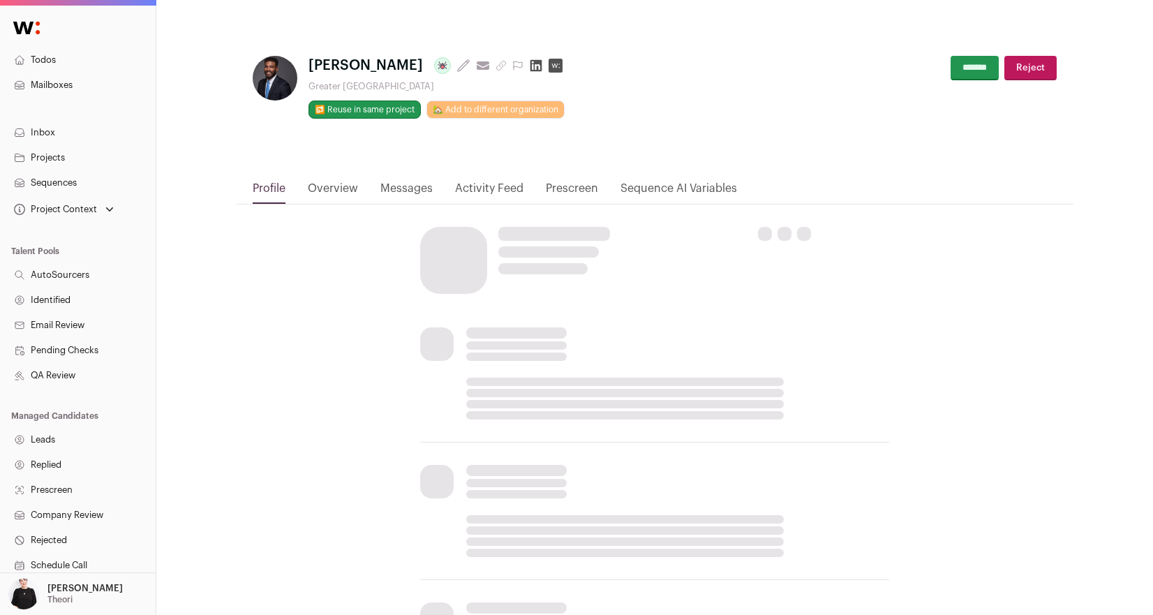  What do you see at coordinates (269, 192) in the screenshot?
I see `a: Profile` at bounding box center [269, 192].